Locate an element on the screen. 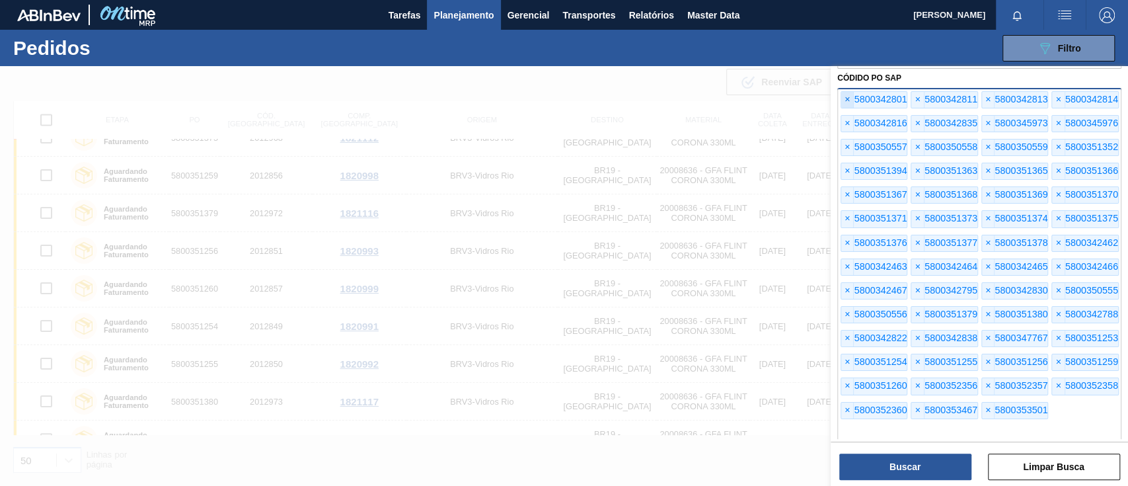 This screenshot has height=486, width=1128. div: 5800351367 is located at coordinates (874, 195).